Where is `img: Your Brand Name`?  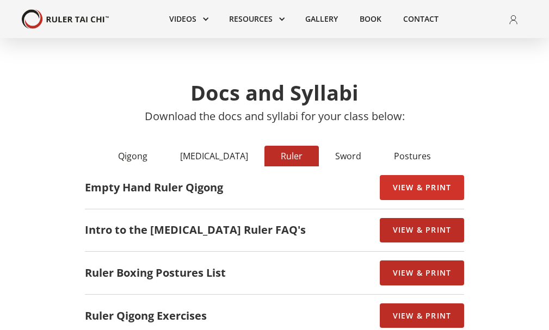
img: Your Brand Name is located at coordinates (65, 19).